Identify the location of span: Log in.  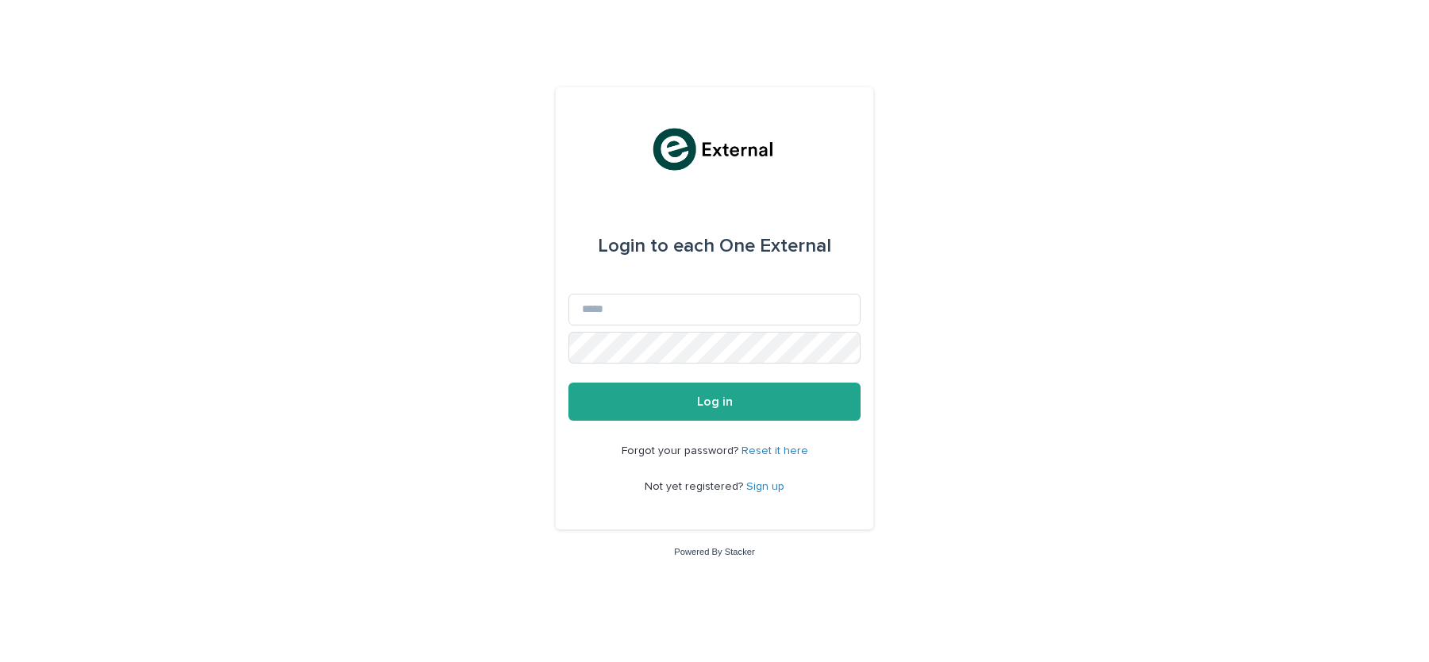
(714, 402).